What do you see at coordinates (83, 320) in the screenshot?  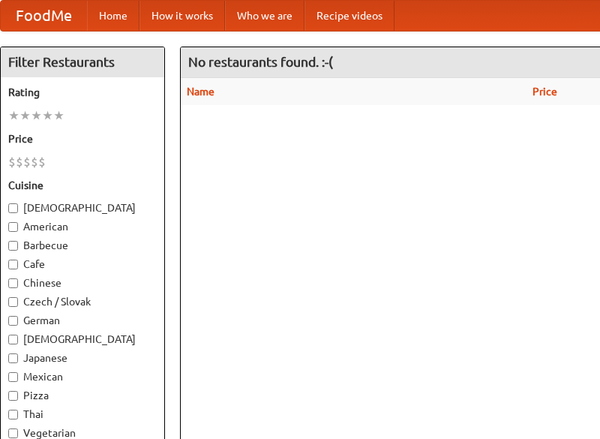 I see `label: German` at bounding box center [83, 320].